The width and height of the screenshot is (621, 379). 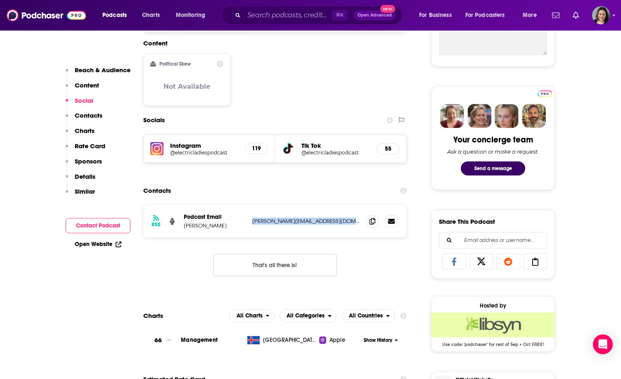 I want to click on img: Podchaser - Follow, Share and Rate Podcasts, so click(x=46, y=15).